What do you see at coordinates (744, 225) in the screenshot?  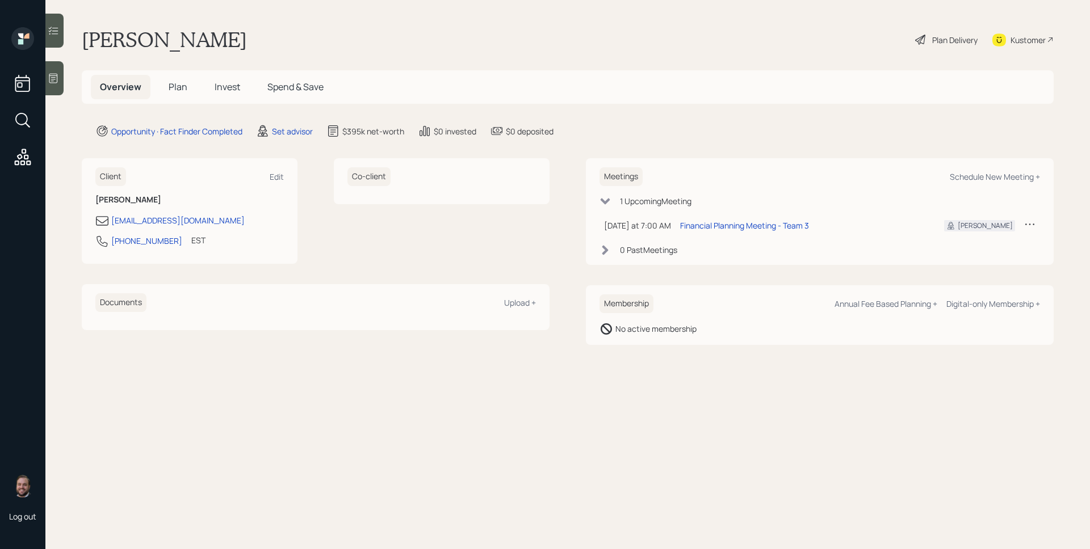 I see `div: Financial Planning Meeting - Team 3` at bounding box center [744, 225].